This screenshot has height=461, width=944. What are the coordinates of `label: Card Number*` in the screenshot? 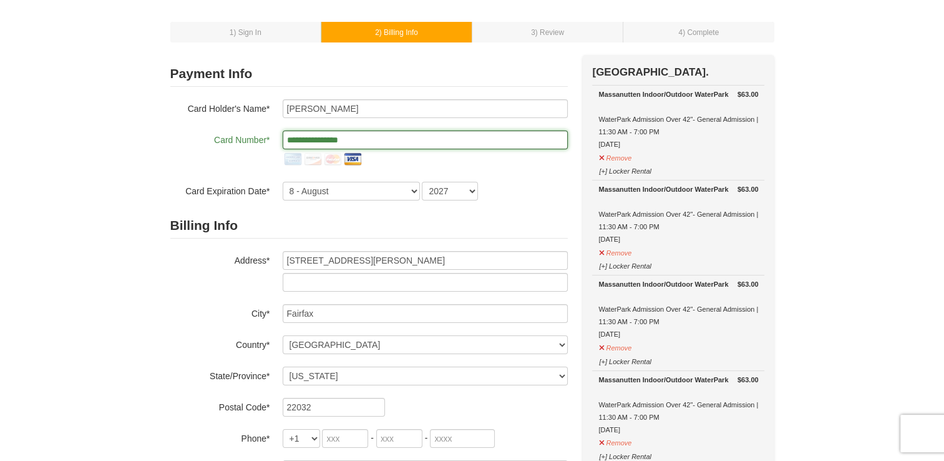 It's located at (220, 138).